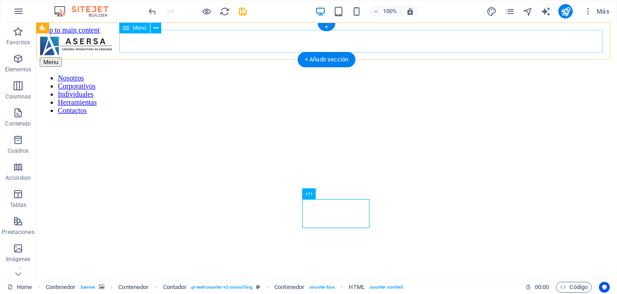 This screenshot has width=617, height=294. What do you see at coordinates (410, 11) in the screenshot?
I see `i: Al redimensionar, ajustar el nivel de zoom automáticamente para ajustarse al dispositivo elegido.` at bounding box center [410, 11].